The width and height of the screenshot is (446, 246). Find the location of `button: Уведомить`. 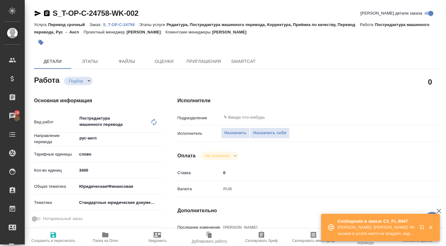

button: Уведомить is located at coordinates (157, 237).